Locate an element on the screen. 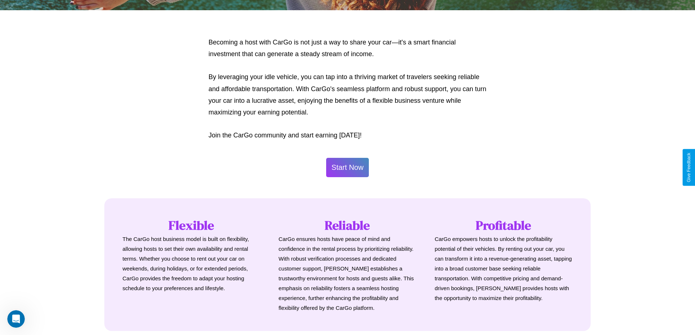 The width and height of the screenshot is (695, 335). p: Becoming a host with CarGo is not just a way to share your car—it's a smart financial investment ... is located at coordinates (347, 48).